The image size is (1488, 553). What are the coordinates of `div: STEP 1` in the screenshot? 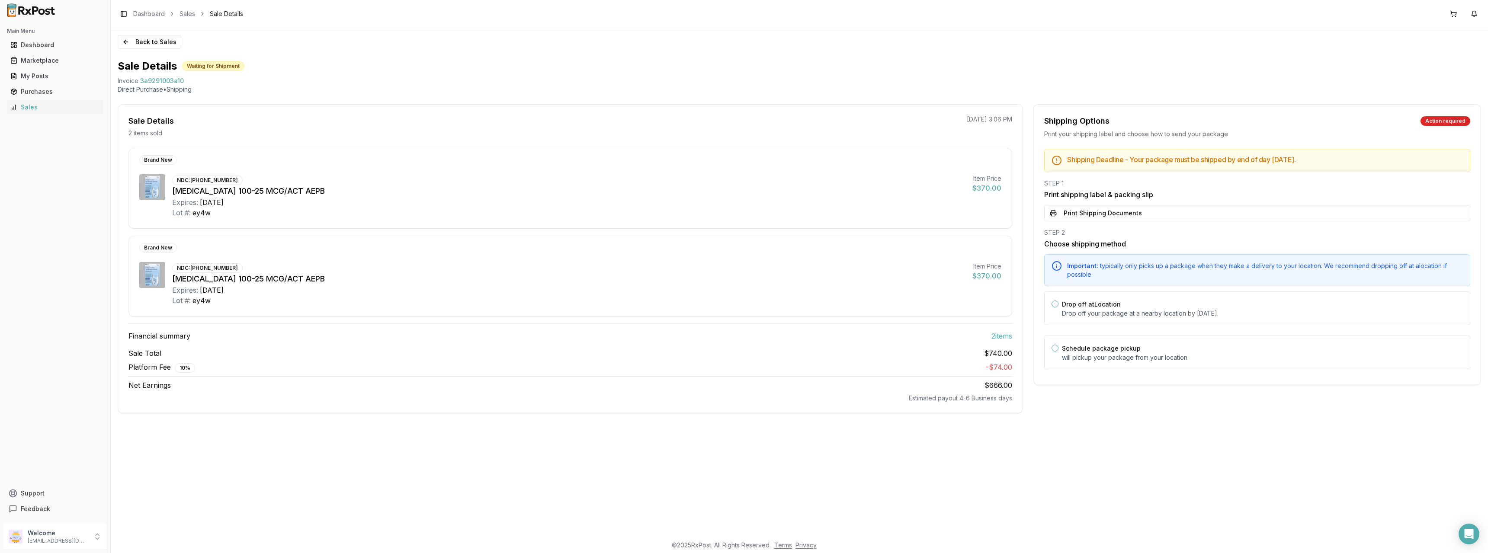 It's located at (1257, 183).